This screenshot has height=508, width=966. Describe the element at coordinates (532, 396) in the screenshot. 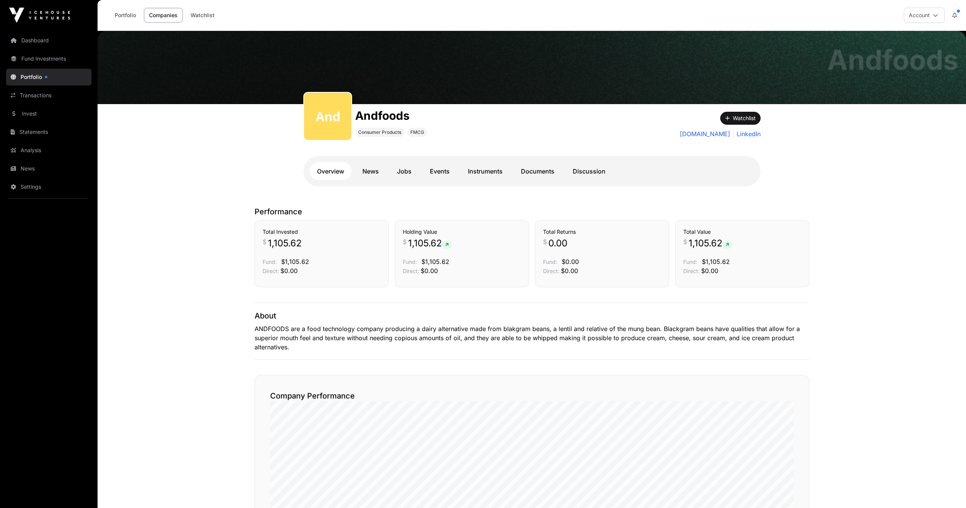

I see `h2: Company Performance` at that location.